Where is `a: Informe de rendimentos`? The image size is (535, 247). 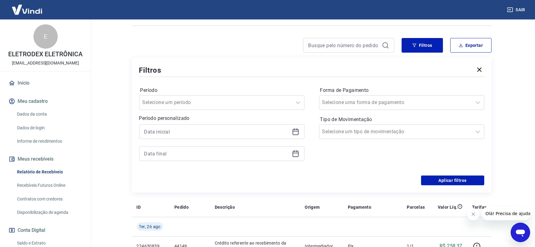
a: Informe de rendimentos is located at coordinates (49, 141).